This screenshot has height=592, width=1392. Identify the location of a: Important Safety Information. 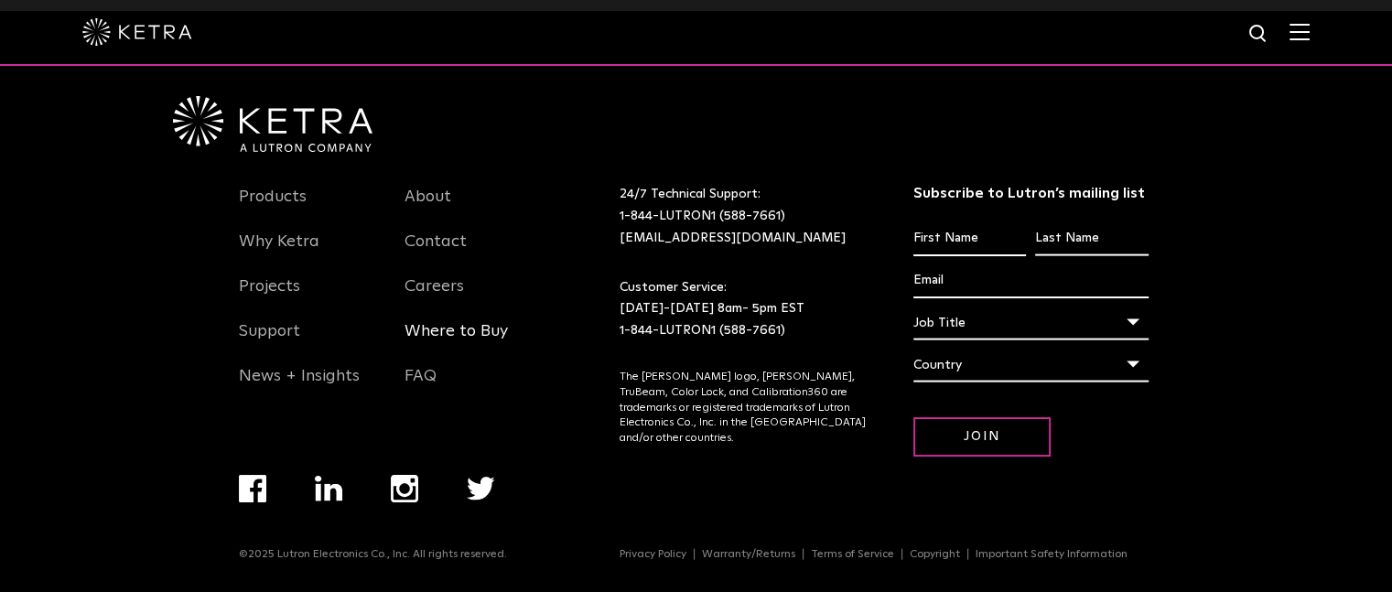
(1051, 555).